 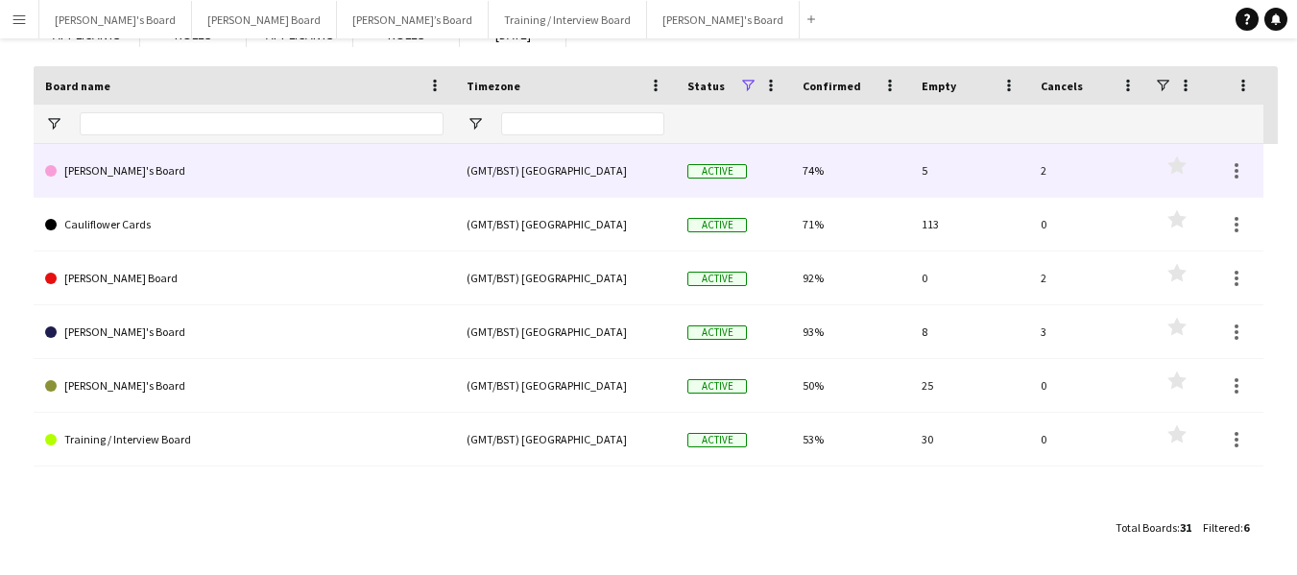 I want to click on button: Training / Interview Board, so click(x=568, y=19).